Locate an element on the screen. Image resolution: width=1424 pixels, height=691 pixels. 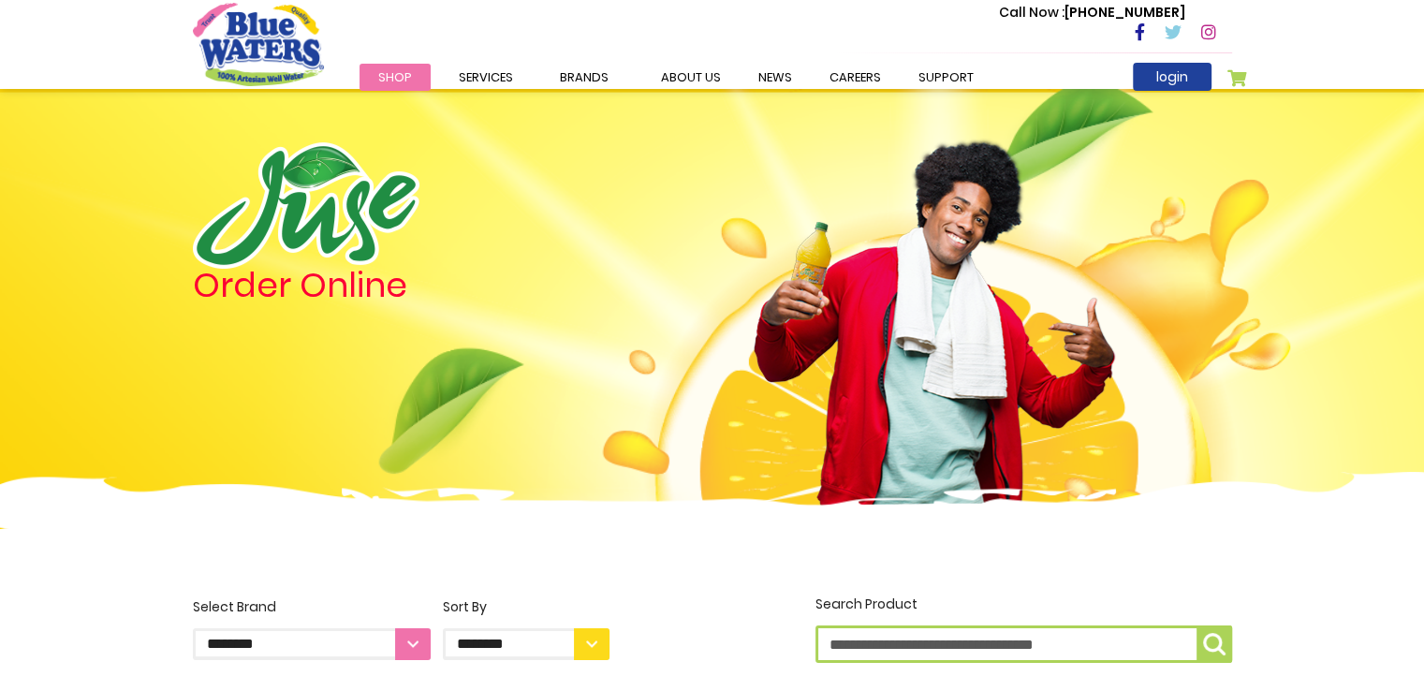
h4: Order Online is located at coordinates (401, 286).